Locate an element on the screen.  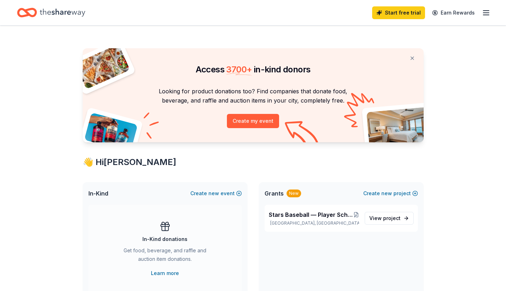
div: New is located at coordinates (294, 193).